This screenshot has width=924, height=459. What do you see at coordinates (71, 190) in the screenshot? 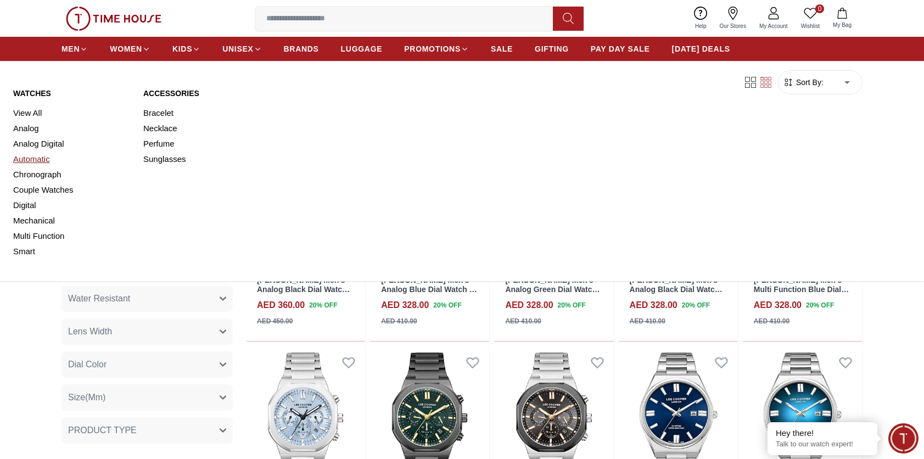
I see `a: Couple Watches` at bounding box center [71, 190].